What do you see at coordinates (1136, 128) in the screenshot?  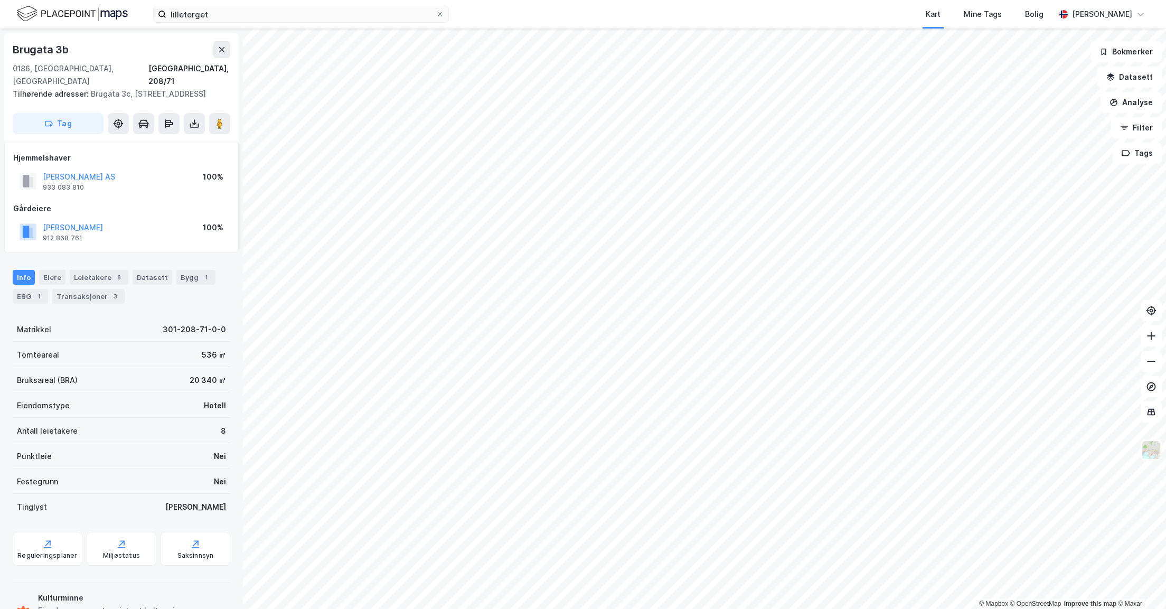 I see `button: Filter` at bounding box center [1136, 128].